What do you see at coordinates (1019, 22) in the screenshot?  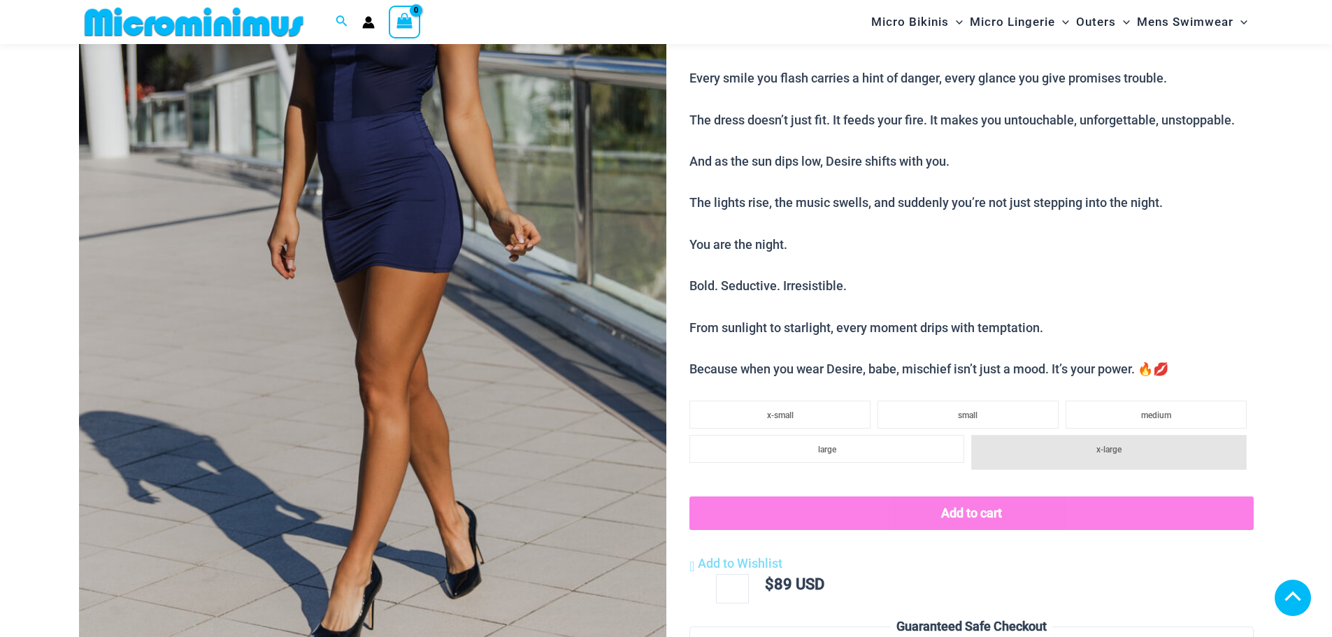 I see `a: Micro LingerieMenu ToggleMenu Toggle` at bounding box center [1019, 22].